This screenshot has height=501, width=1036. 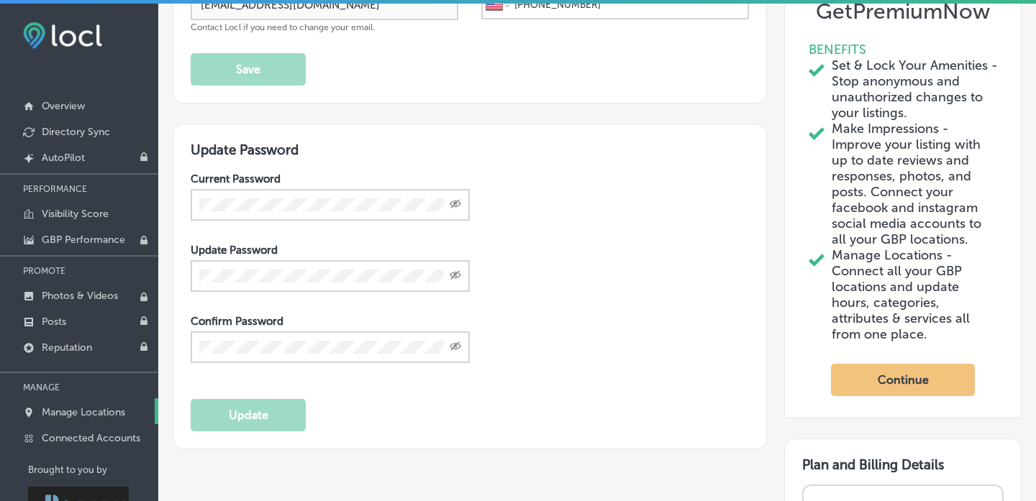 What do you see at coordinates (80, 296) in the screenshot?
I see `p: Photos & Videos` at bounding box center [80, 296].